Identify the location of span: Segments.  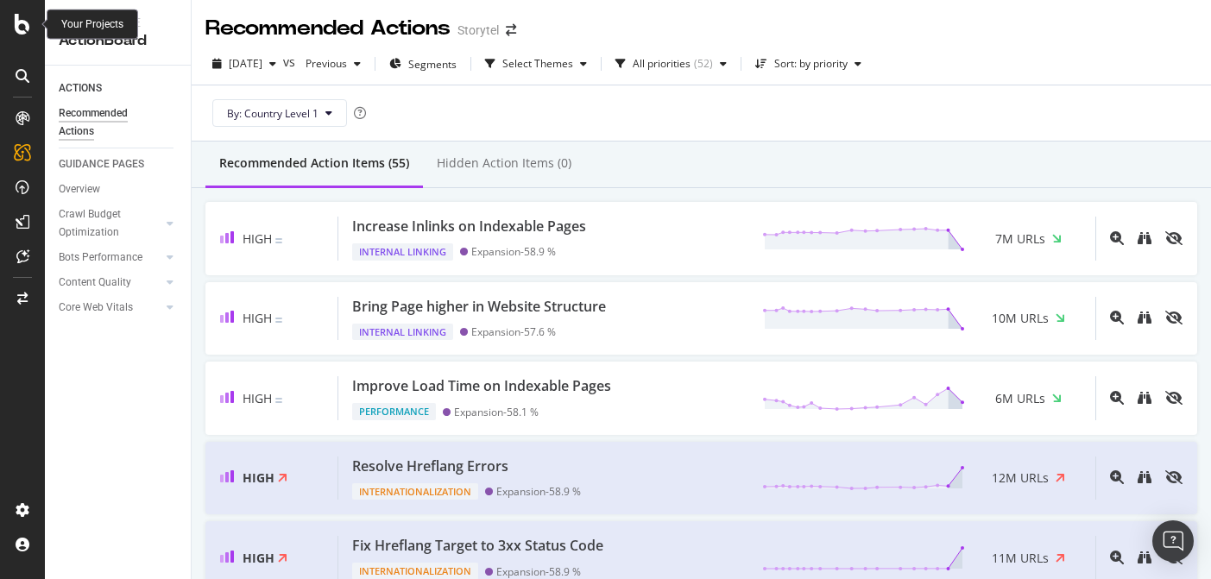
(432, 64).